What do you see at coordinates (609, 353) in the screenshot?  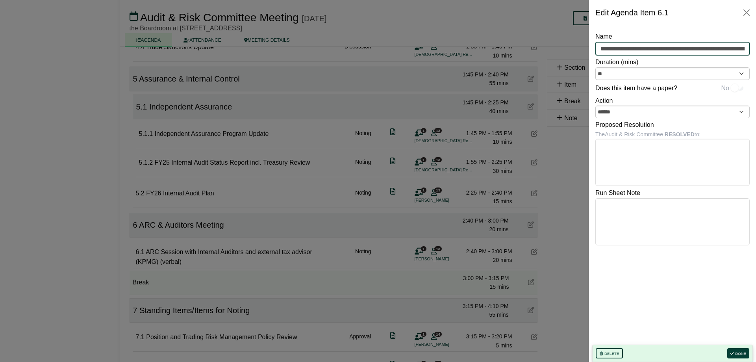 I see `button: Delete` at bounding box center [609, 353].